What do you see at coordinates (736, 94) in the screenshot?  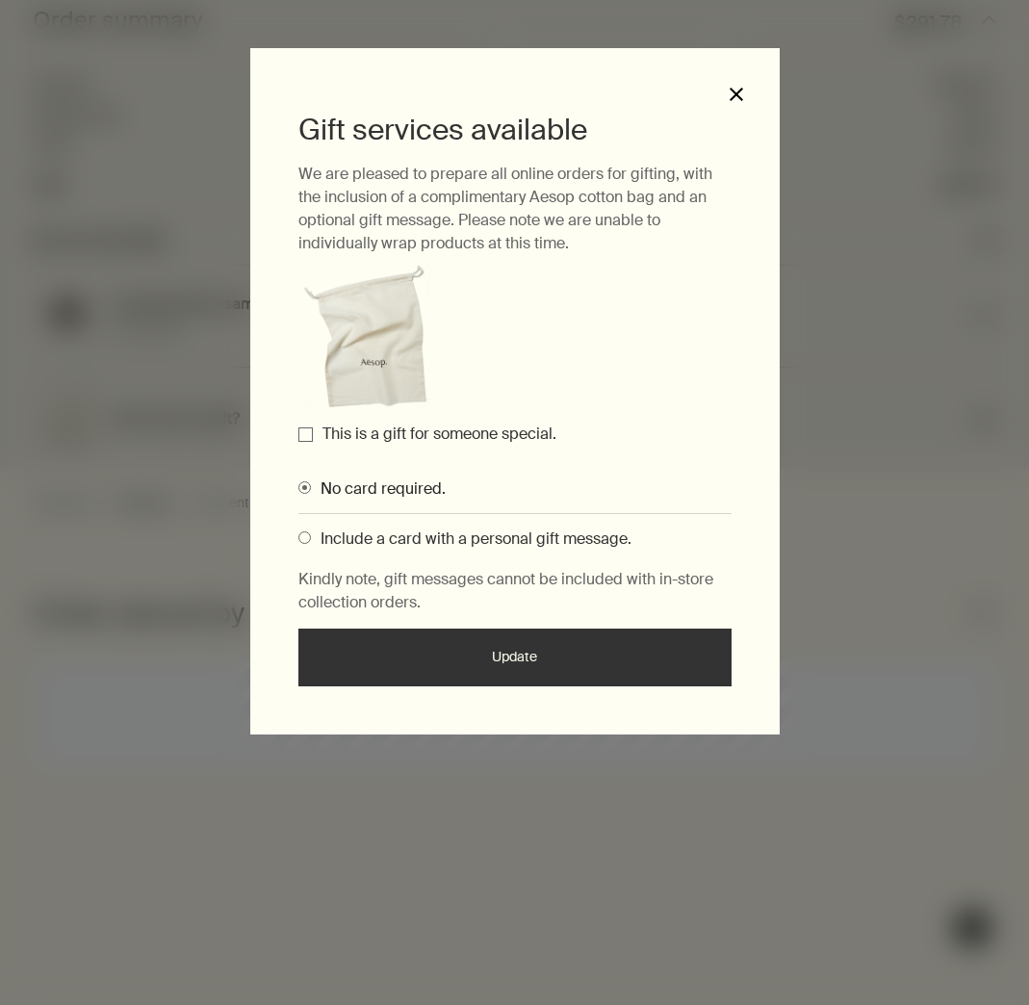 I see `button: close` at bounding box center [736, 94].